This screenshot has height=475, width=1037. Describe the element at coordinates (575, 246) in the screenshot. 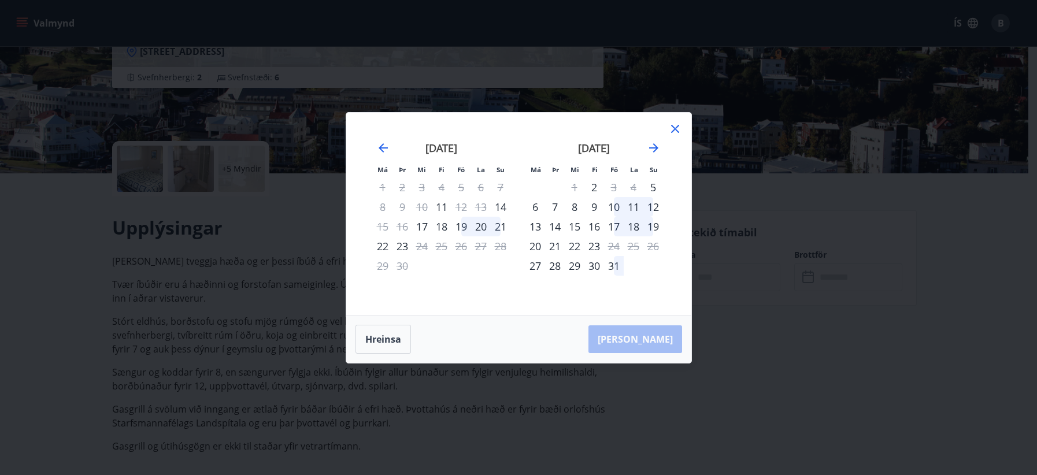

I see `td: Choose miðvikudagur, 22. október 2025 as your check-in date. It’s available.` at that location.